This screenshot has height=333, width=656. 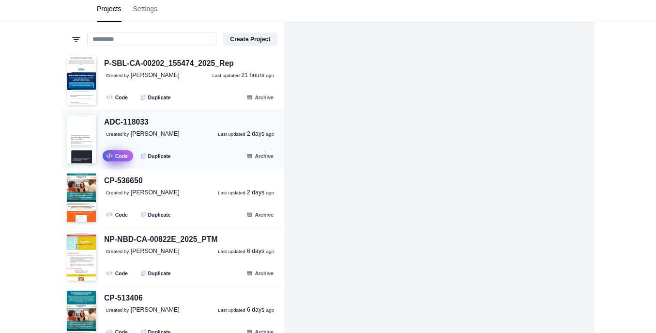 I want to click on button: Create Project, so click(x=250, y=39).